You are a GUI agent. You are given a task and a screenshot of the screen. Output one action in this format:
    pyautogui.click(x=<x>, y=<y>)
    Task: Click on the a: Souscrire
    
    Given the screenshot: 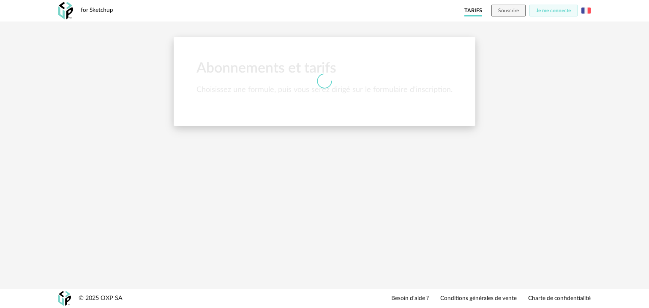 What is the action you would take?
    pyautogui.click(x=508, y=11)
    